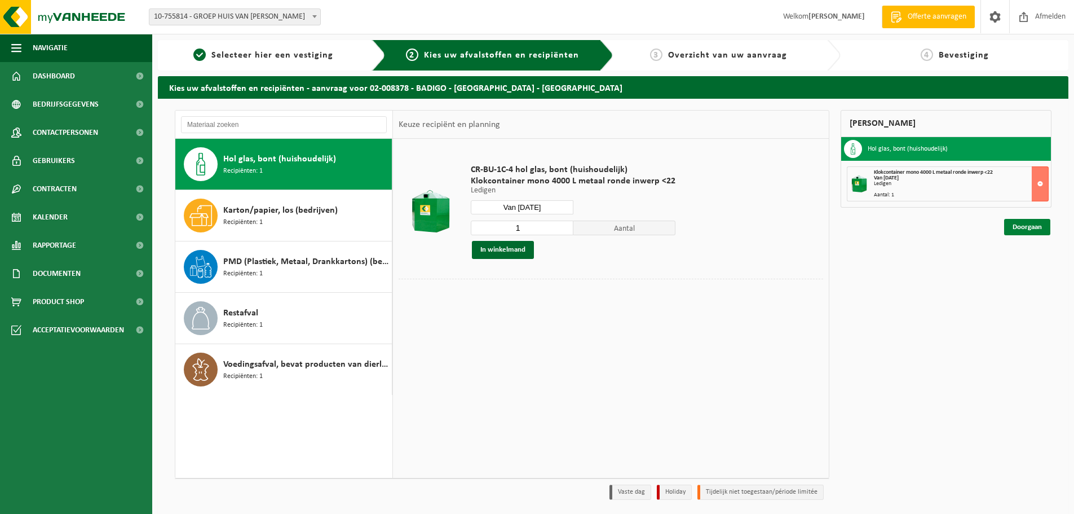 The image size is (1074, 514). Describe the element at coordinates (937, 17) in the screenshot. I see `span: Offerte aanvragen` at that location.